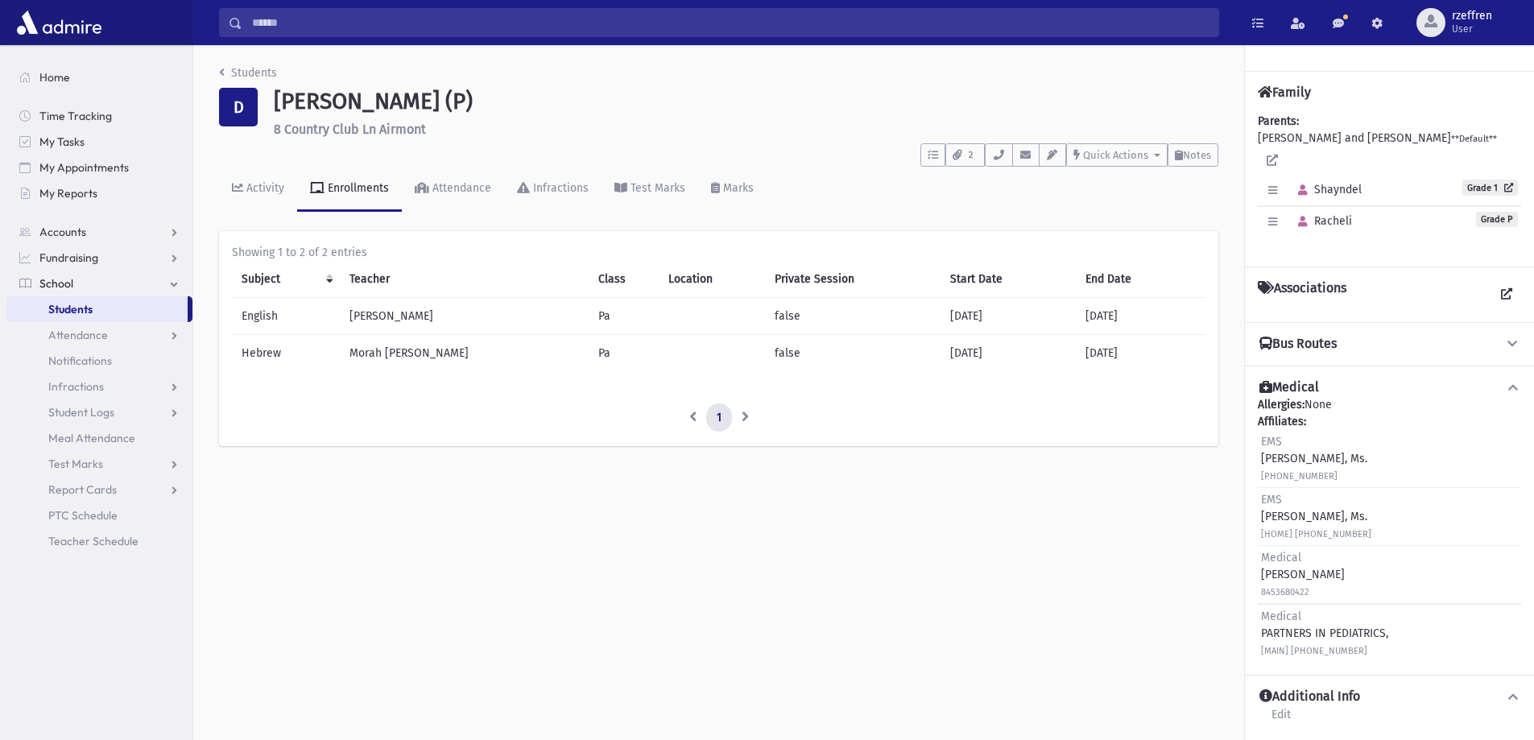 Image resolution: width=1534 pixels, height=740 pixels. Describe the element at coordinates (99, 142) in the screenshot. I see `a: My Tasks` at that location.